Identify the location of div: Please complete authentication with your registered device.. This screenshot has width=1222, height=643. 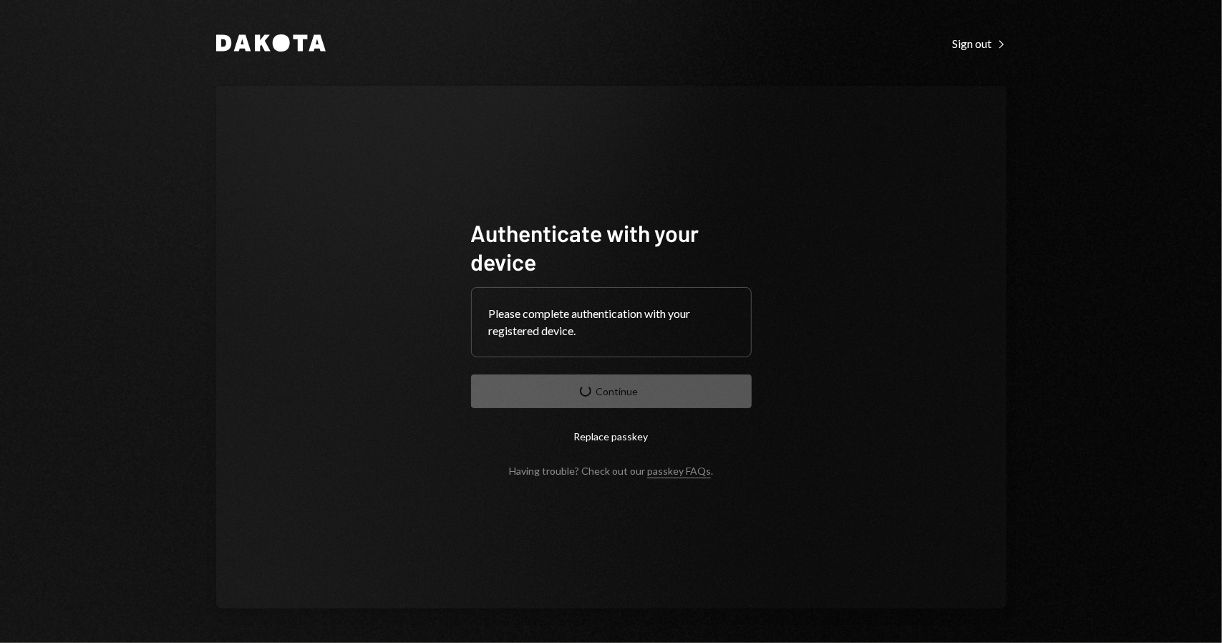
(611, 322).